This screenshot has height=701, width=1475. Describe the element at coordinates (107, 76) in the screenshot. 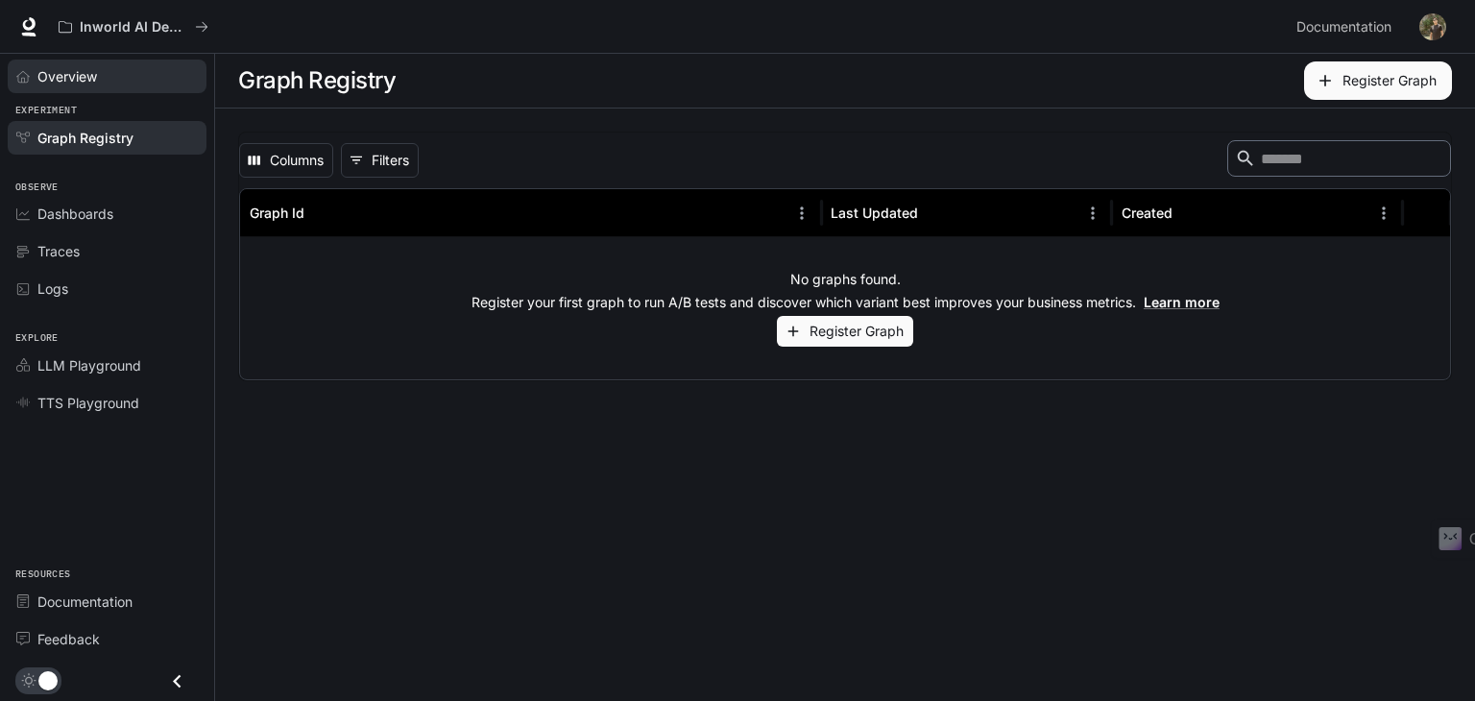

I see `a: Overview` at that location.